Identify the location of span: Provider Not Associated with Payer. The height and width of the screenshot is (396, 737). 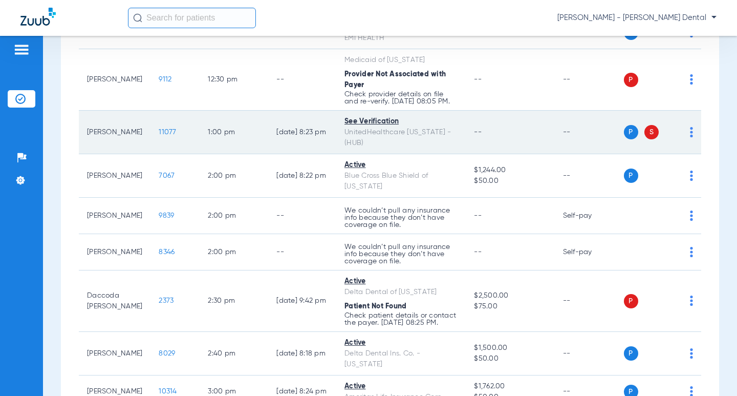
(395, 79).